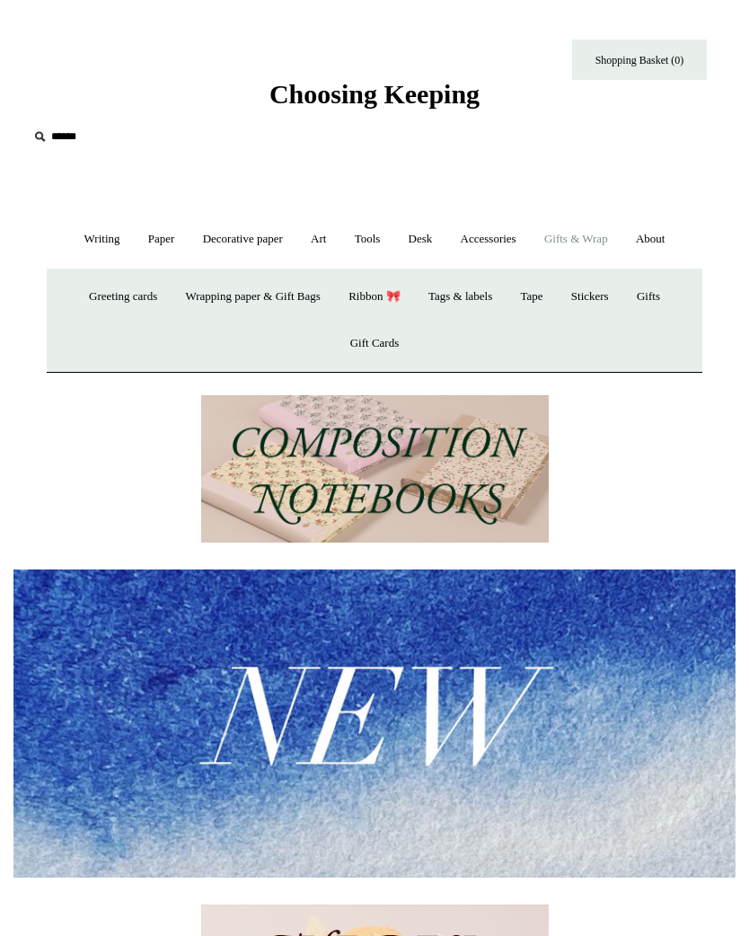  I want to click on a: Tools, so click(368, 239).